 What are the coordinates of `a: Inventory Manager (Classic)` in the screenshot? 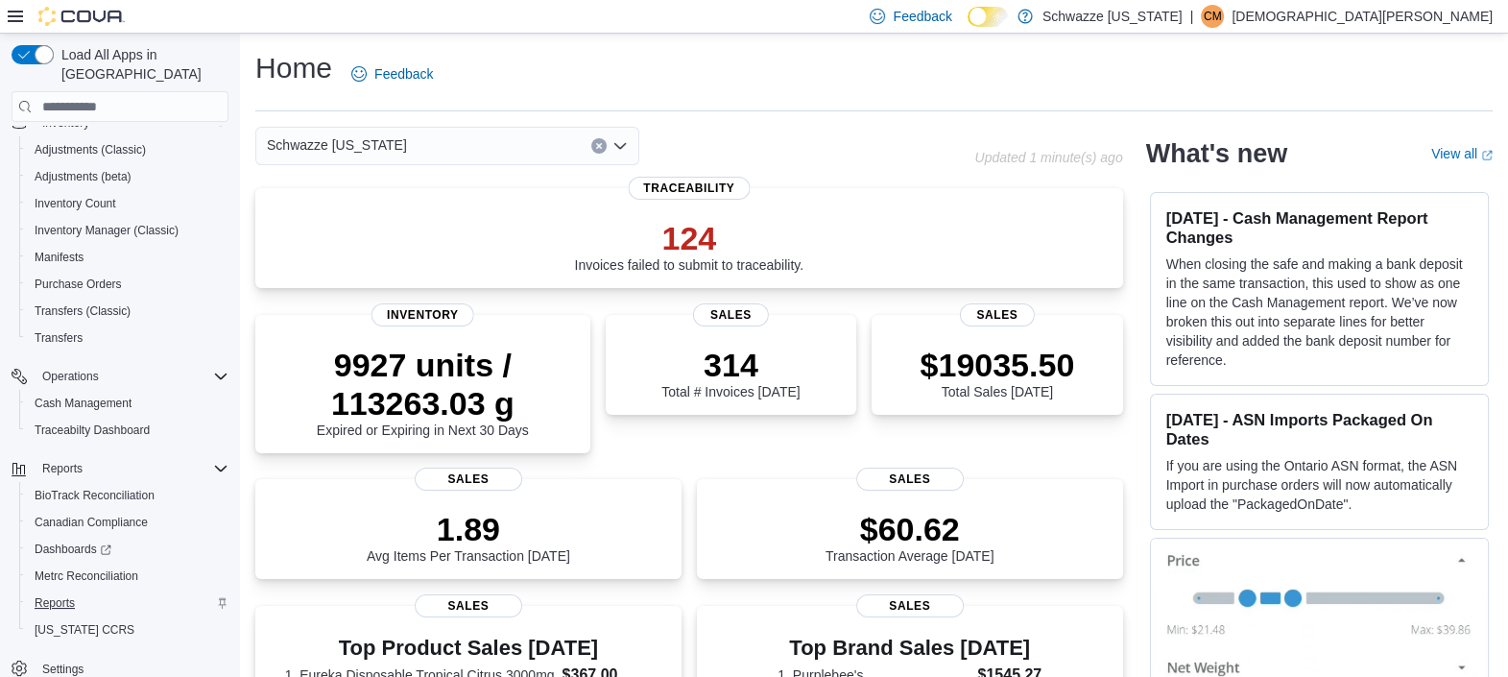 It's located at (107, 230).